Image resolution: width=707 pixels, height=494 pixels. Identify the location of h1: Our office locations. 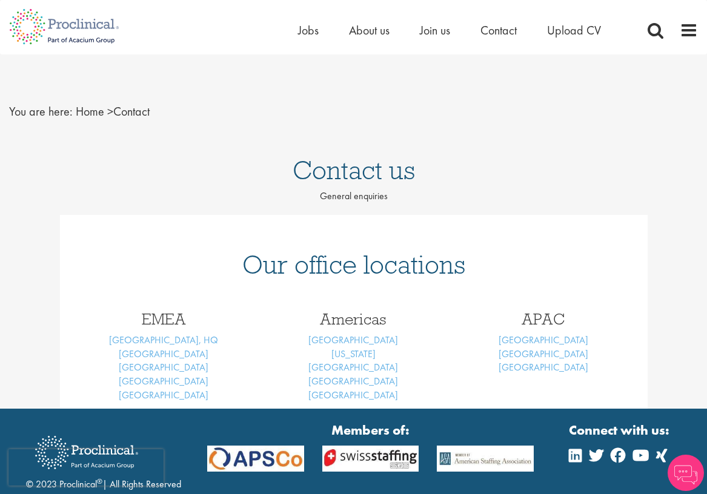
(354, 265).